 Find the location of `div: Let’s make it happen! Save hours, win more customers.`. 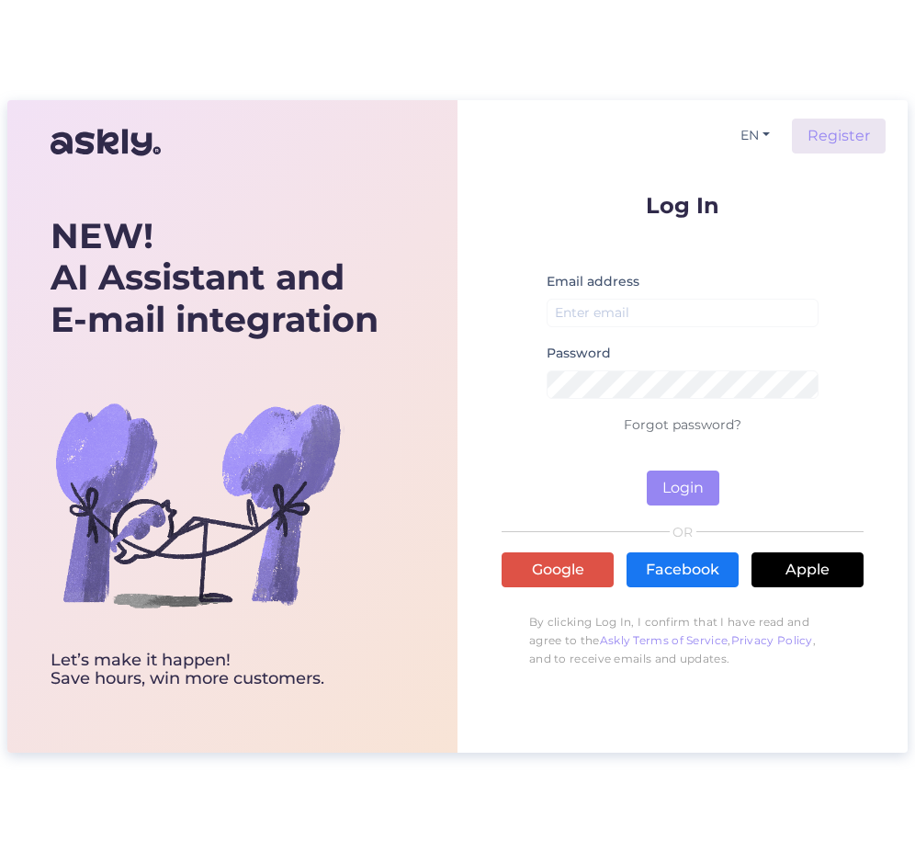

div: Let’s make it happen! Save hours, win more customers. is located at coordinates (214, 670).